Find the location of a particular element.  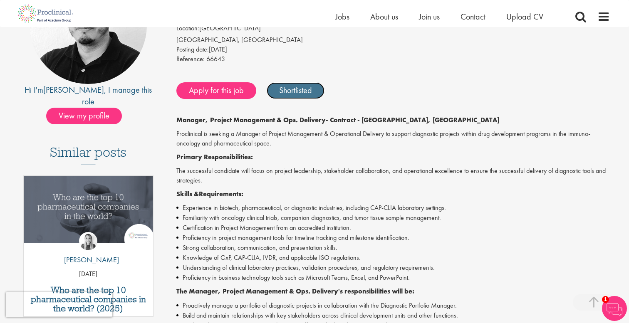

a: Who are the top 10 pharmaceutical companies in the world? (2025) is located at coordinates (88, 300).